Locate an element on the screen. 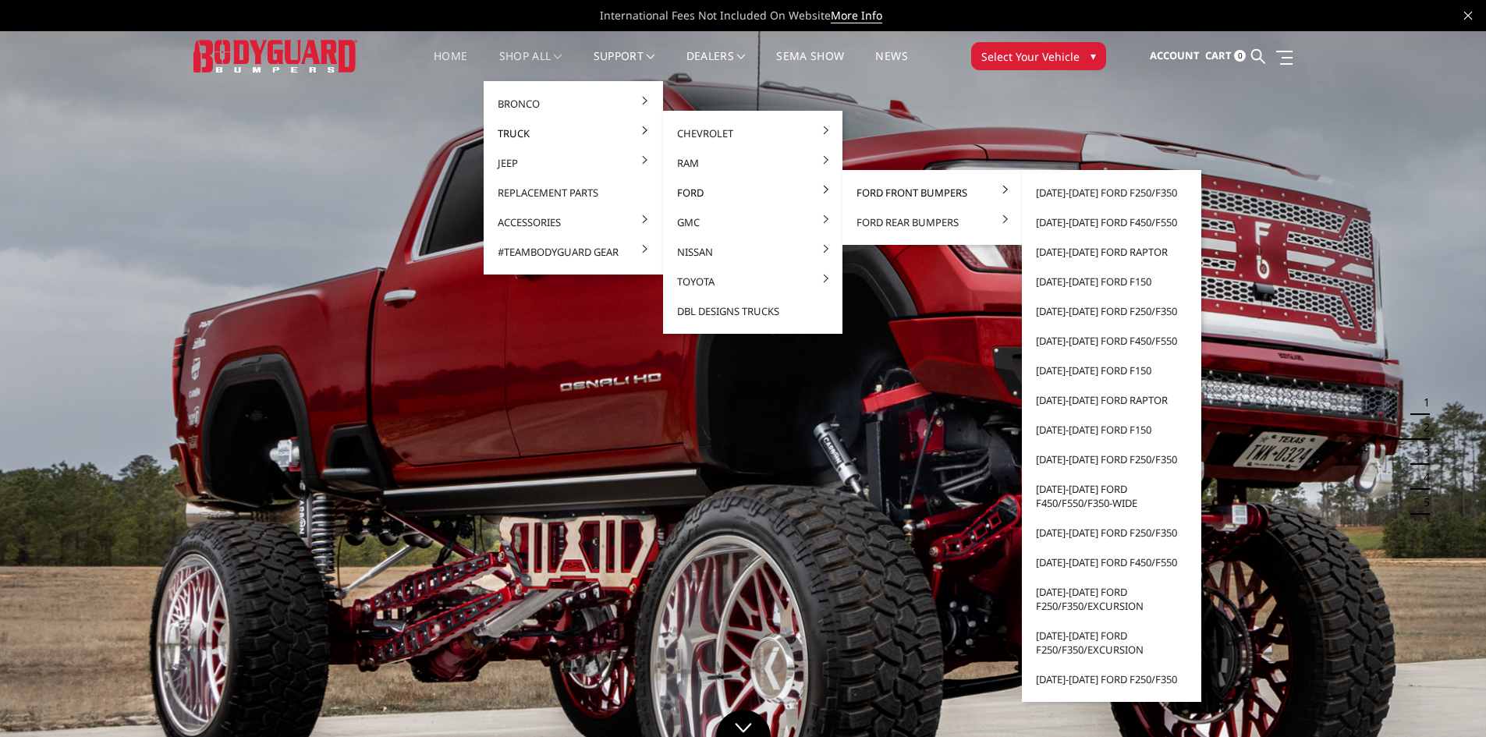 The image size is (1486, 737). a: Ram is located at coordinates (753, 163).